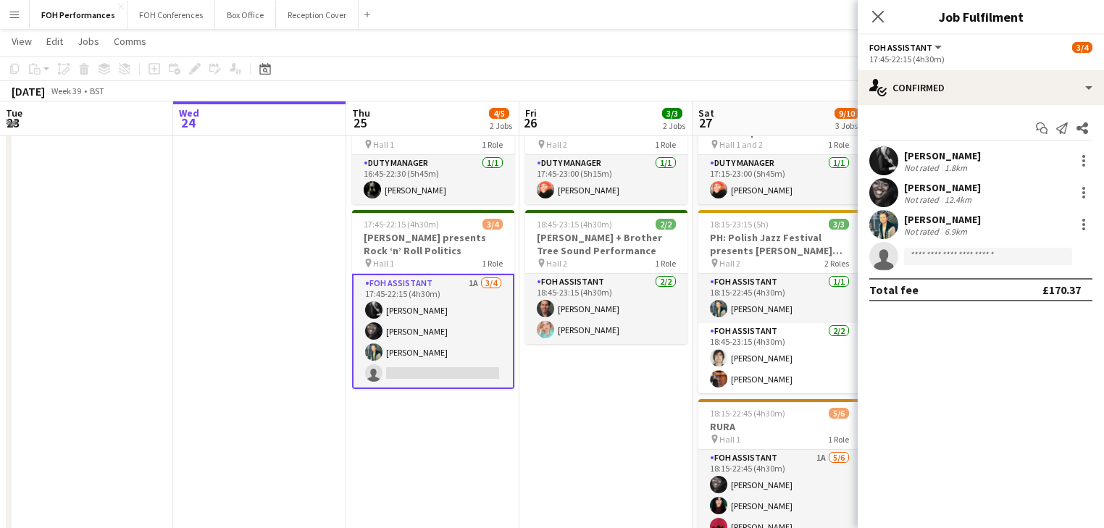 This screenshot has height=528, width=1104. Describe the element at coordinates (839, 413) in the screenshot. I see `span: 5/6` at that location.